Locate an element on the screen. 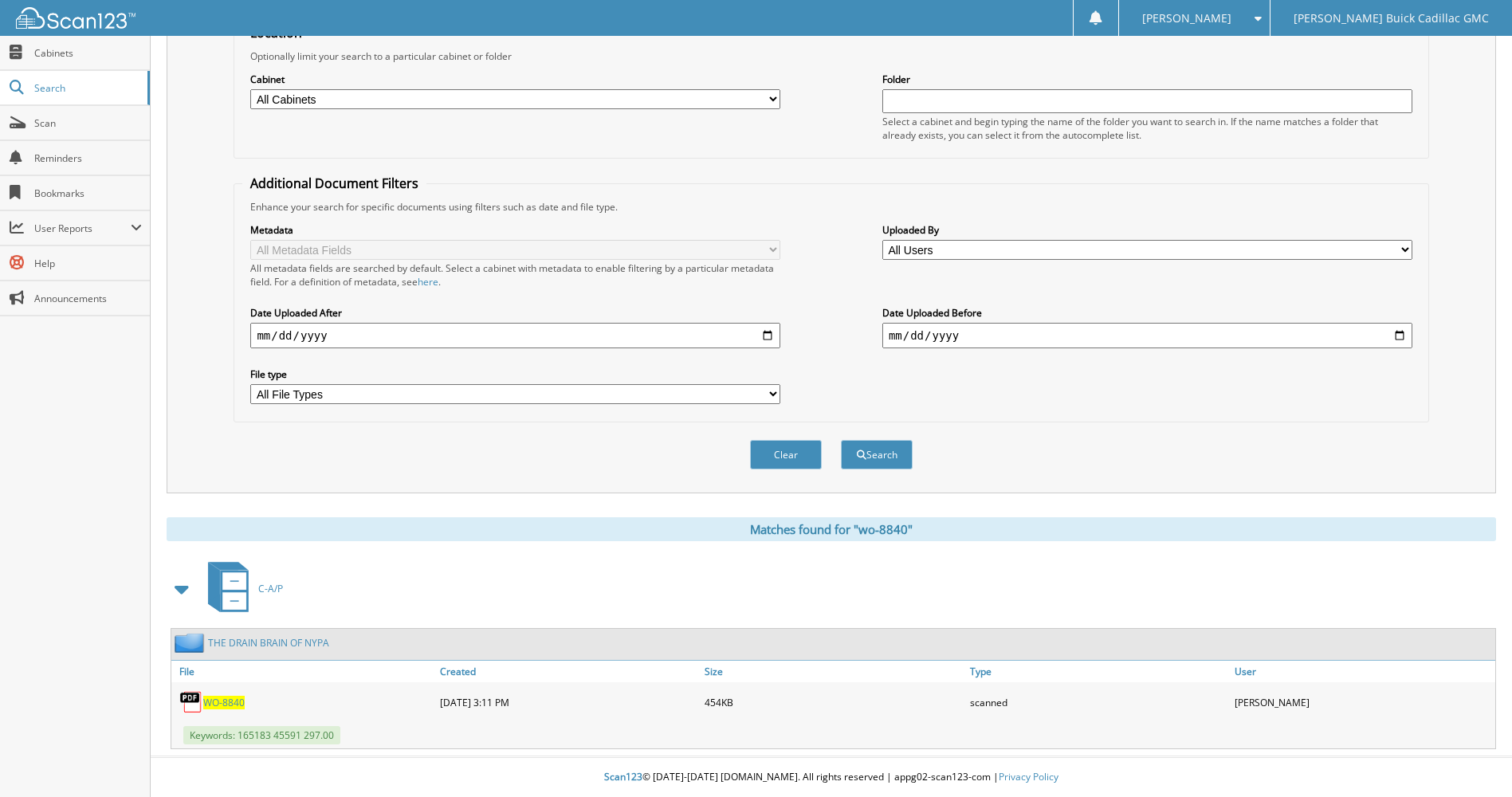 This screenshot has width=1512, height=797. span: Search is located at coordinates (87, 88).